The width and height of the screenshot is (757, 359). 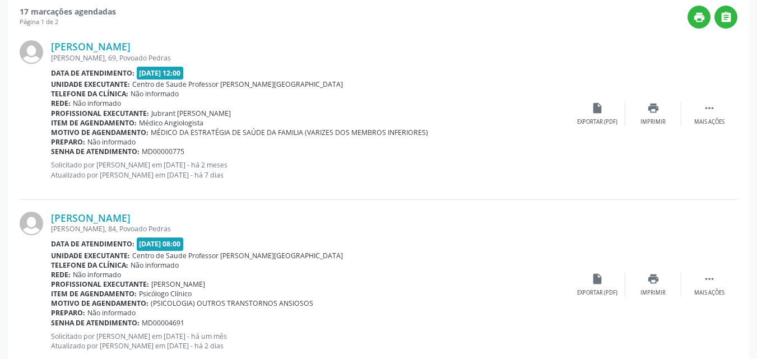 I want to click on button: print, so click(x=698, y=17).